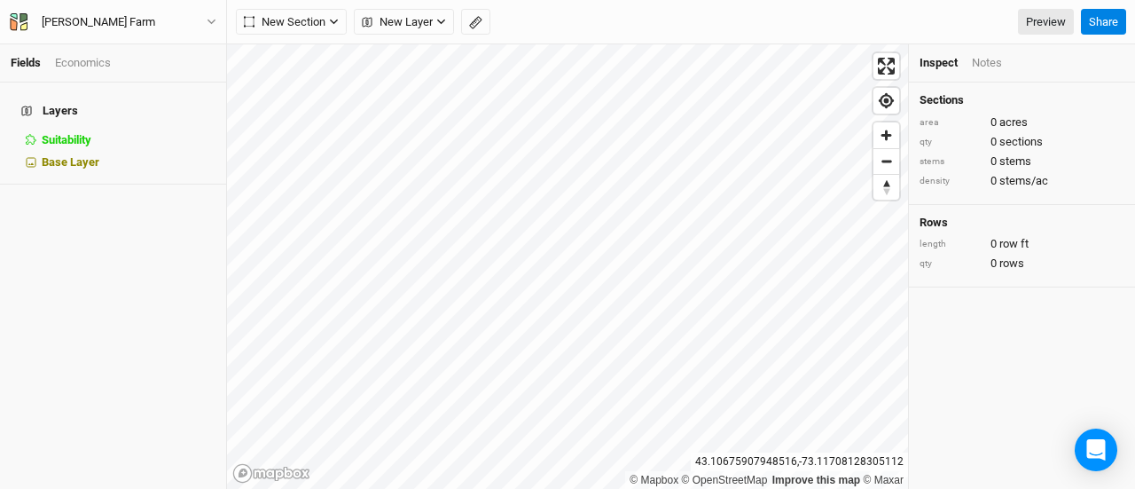 The image size is (1135, 489). I want to click on span: stems/ac, so click(1023, 181).